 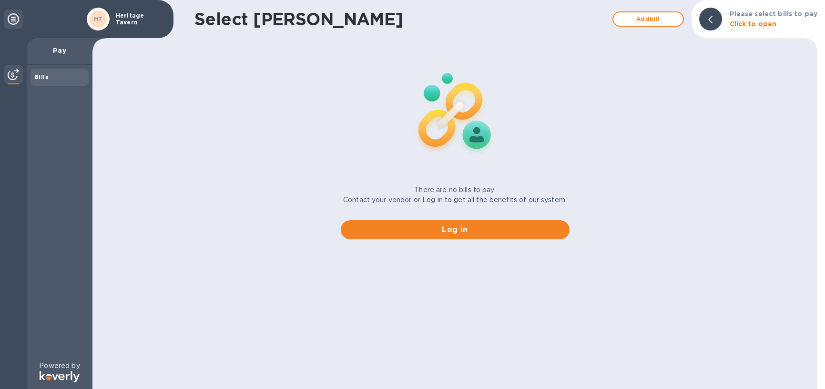 I want to click on span: Add bill, so click(x=648, y=19).